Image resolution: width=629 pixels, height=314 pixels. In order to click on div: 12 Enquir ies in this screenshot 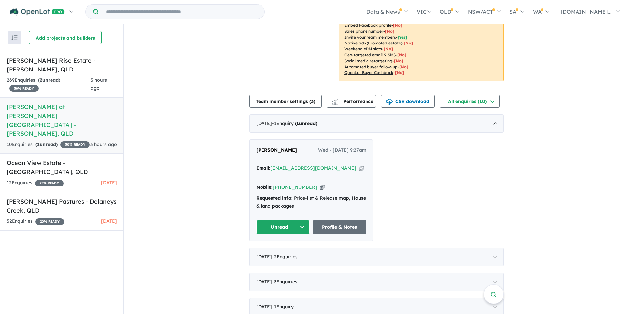, I will do `click(35, 183)`.